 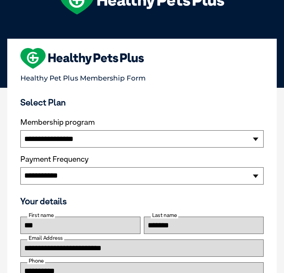 What do you see at coordinates (46, 238) in the screenshot?
I see `label: Email Address` at bounding box center [46, 238].